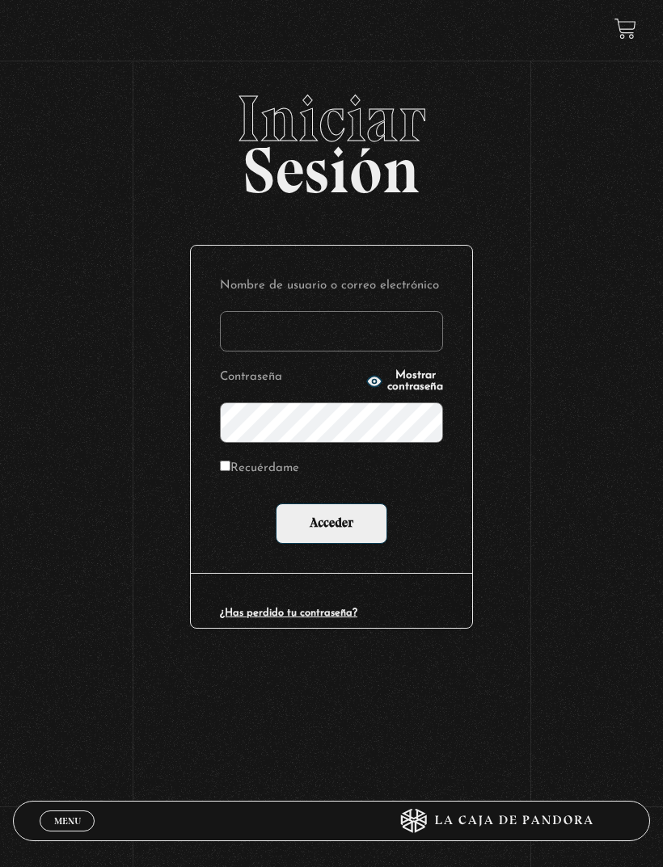 Image resolution: width=663 pixels, height=867 pixels. I want to click on label: Nombre de usuario o correo electrónico, so click(331, 286).